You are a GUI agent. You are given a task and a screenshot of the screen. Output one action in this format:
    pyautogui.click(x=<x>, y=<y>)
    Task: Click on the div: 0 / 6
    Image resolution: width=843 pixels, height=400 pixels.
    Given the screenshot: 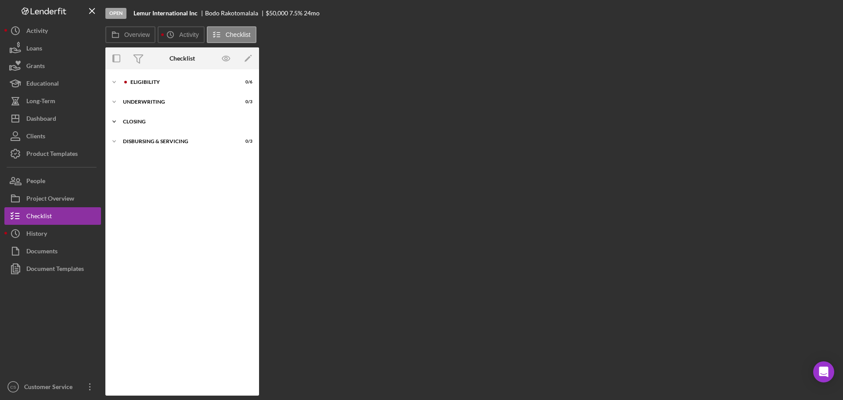 What is the action you would take?
    pyautogui.click(x=245, y=82)
    